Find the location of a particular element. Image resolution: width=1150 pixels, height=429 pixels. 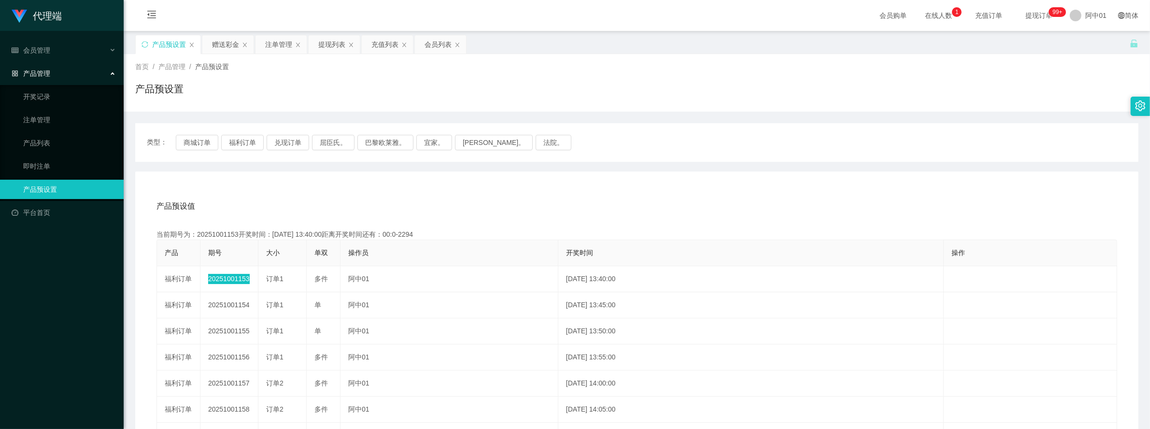

div: 产品预设置 is located at coordinates (169, 44).